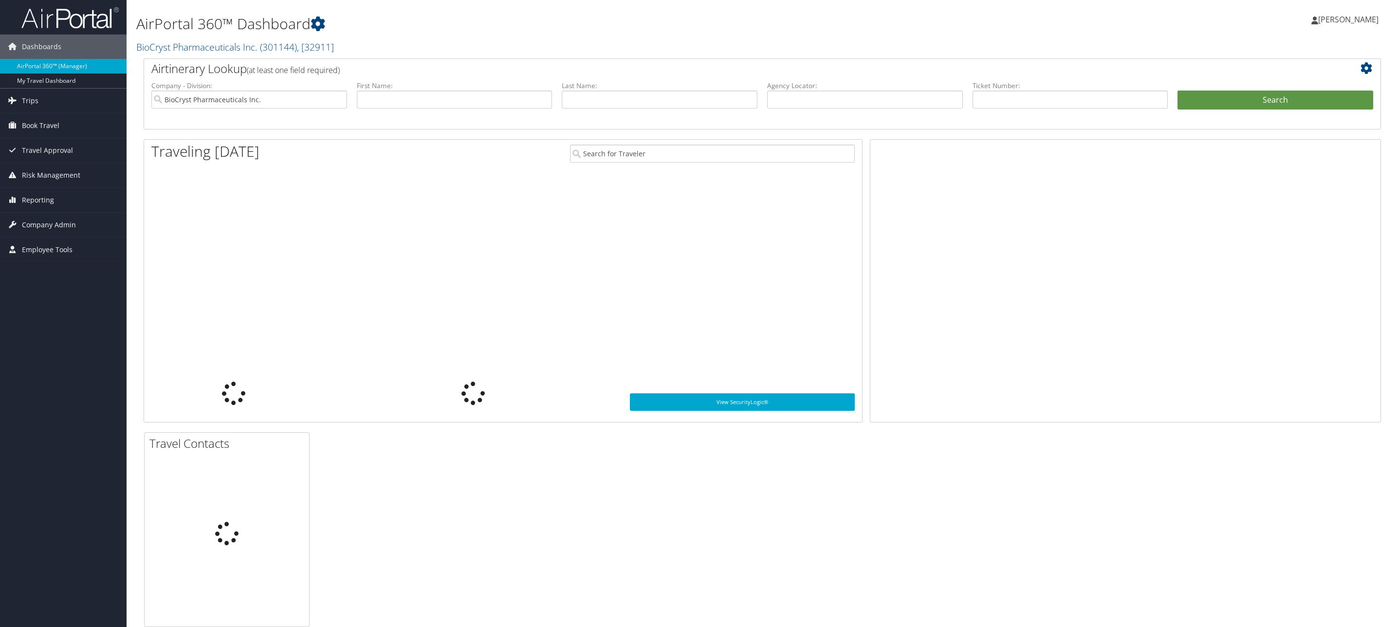  Describe the element at coordinates (235, 47) in the screenshot. I see `a: BioCryst Pharmaceuticals Inc.` at that location.